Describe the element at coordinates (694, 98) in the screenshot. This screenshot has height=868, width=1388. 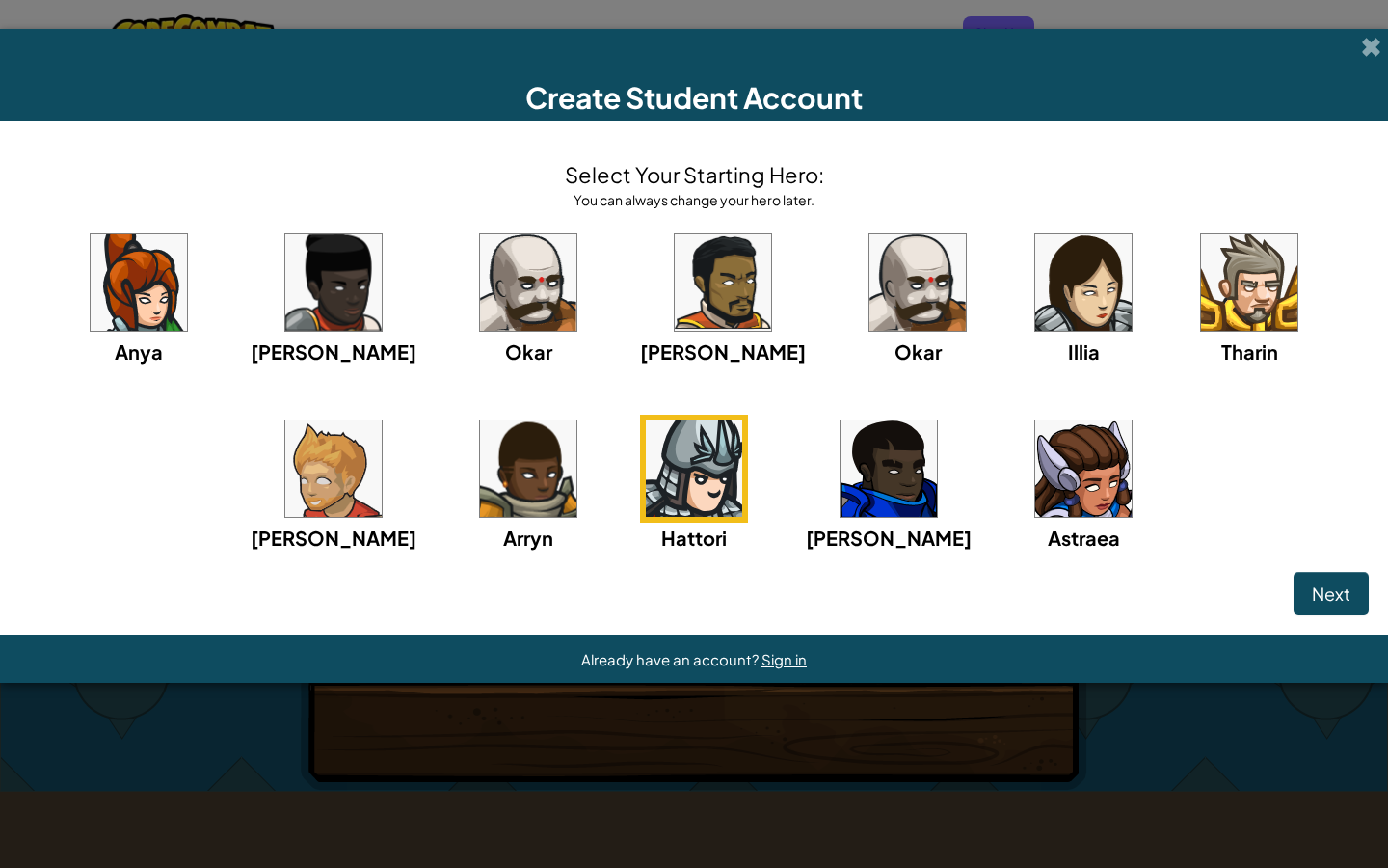
I see `span: Create Student Account` at that location.